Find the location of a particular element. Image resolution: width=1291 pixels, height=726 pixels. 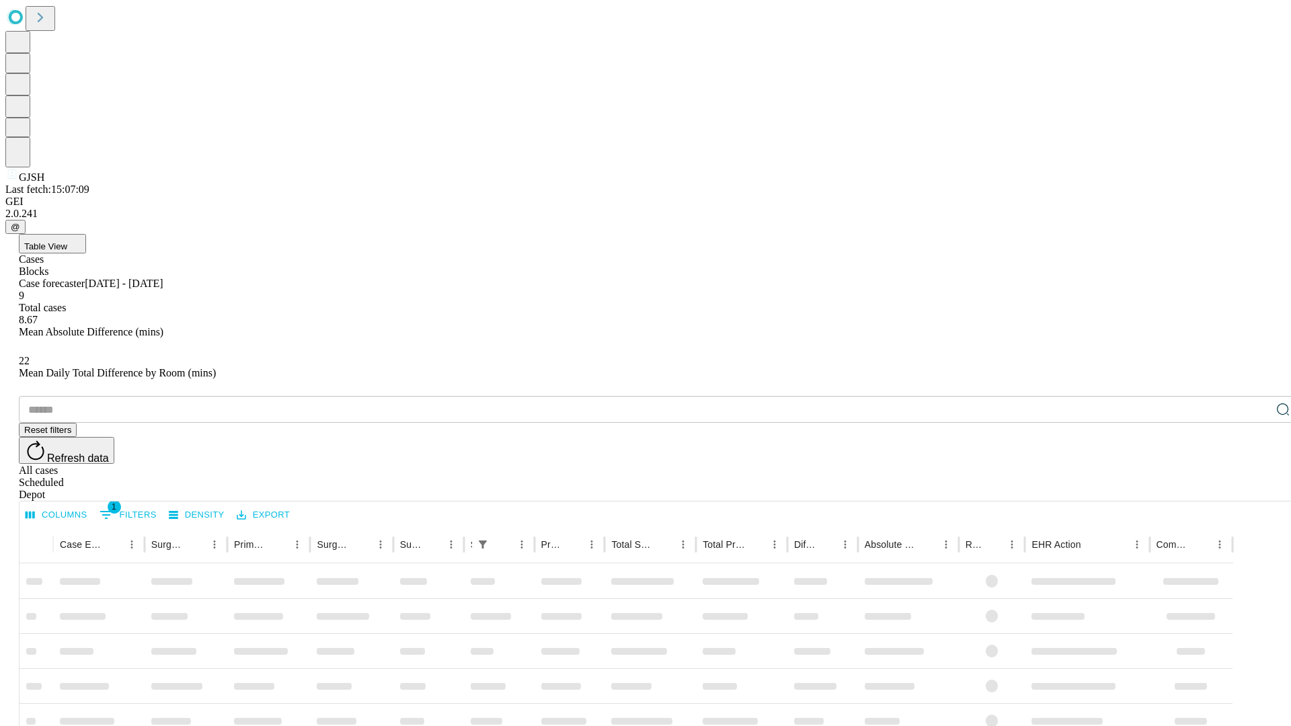

div: 1 active filter is located at coordinates (483, 545).